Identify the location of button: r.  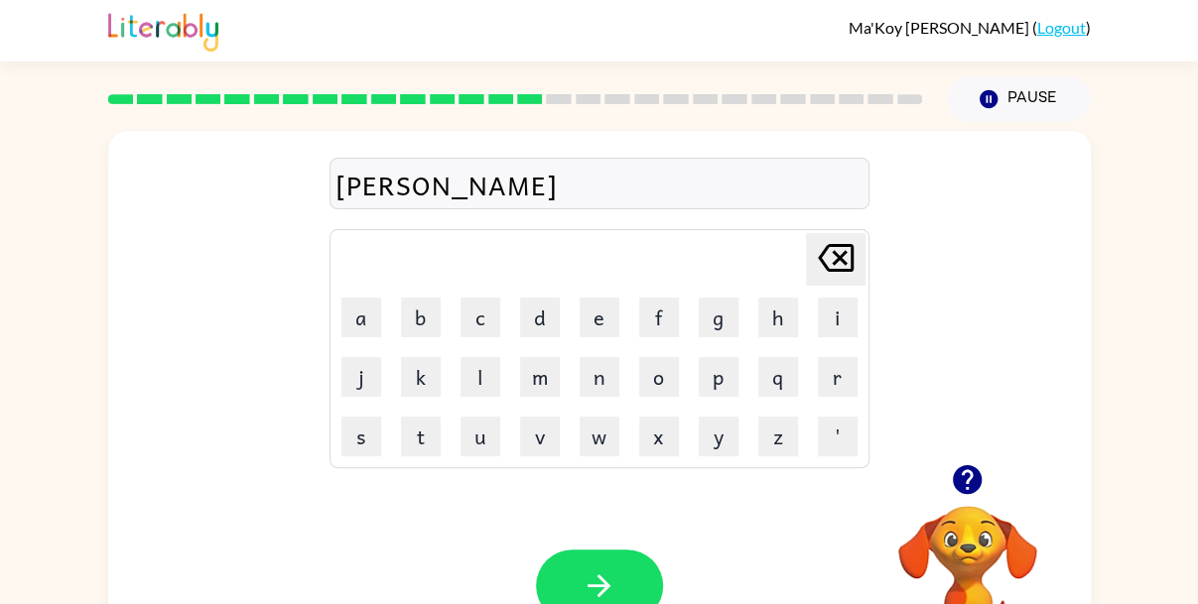
(838, 377).